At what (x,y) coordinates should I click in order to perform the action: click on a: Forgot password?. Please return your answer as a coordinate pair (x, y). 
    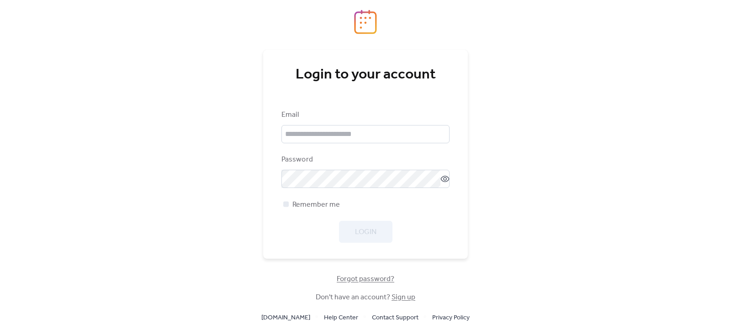
    Looking at the image, I should click on (366, 279).